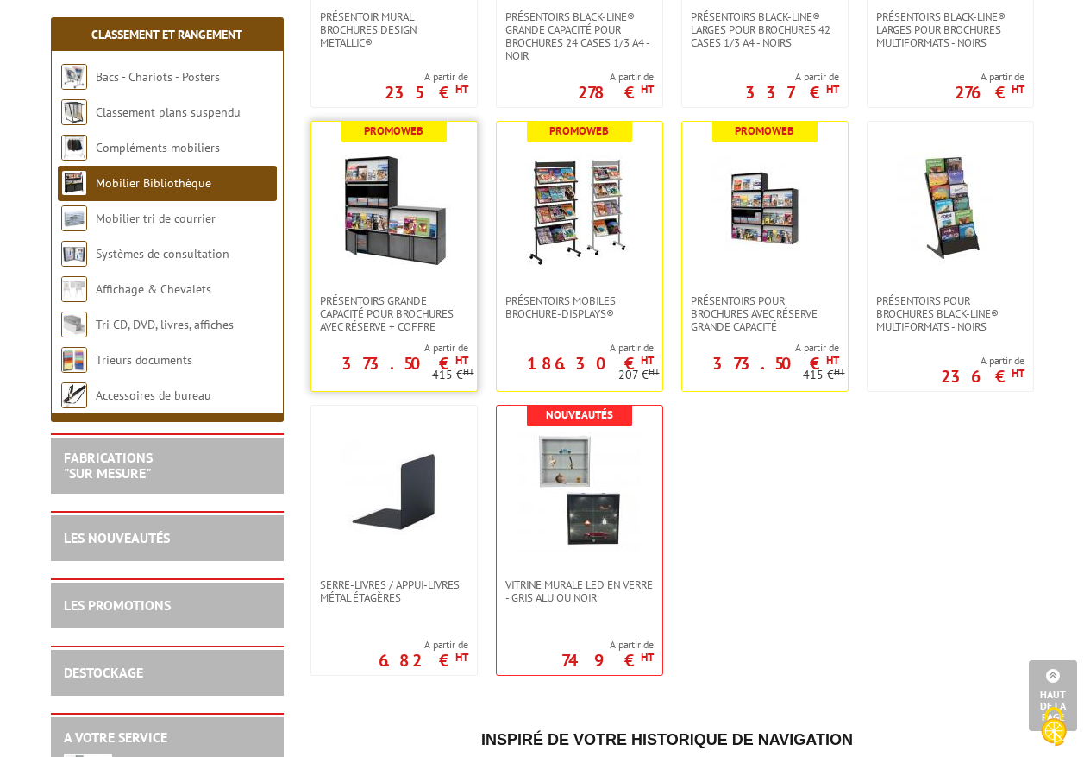 The image size is (1084, 757). What do you see at coordinates (765, 29) in the screenshot?
I see `span: Présentoirs Black-Line® larges pour brochures 42 cases 1/3 A4 - Noirs` at bounding box center [765, 29].